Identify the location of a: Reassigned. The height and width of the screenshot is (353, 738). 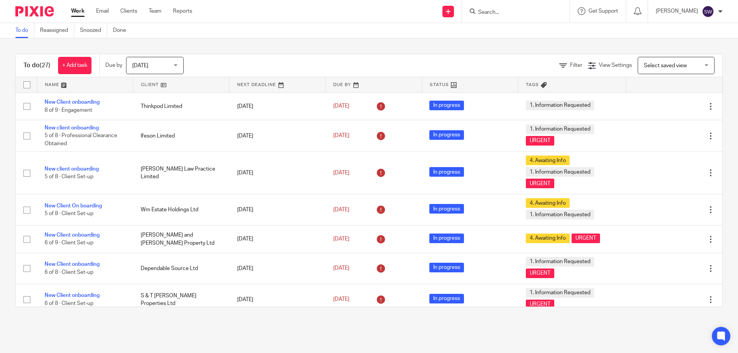
(57, 30).